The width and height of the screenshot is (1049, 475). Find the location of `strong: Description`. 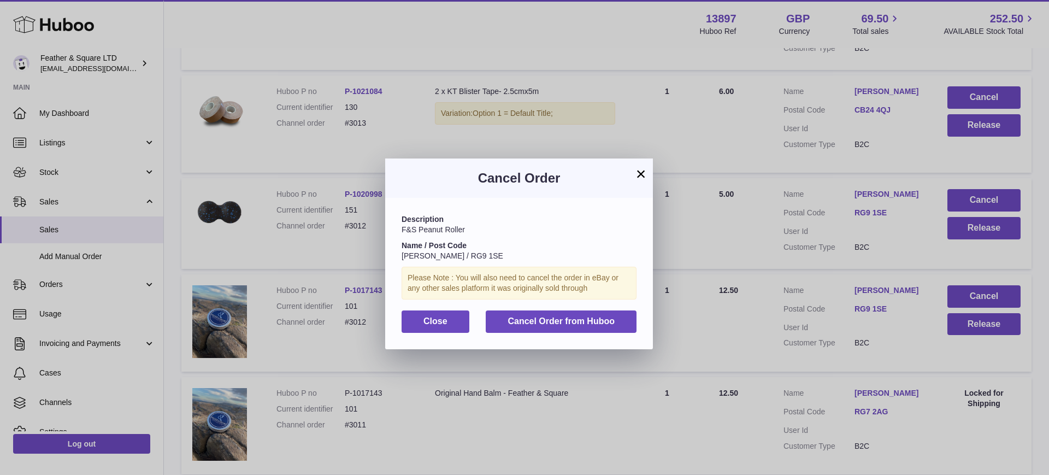

strong: Description is located at coordinates (422, 219).